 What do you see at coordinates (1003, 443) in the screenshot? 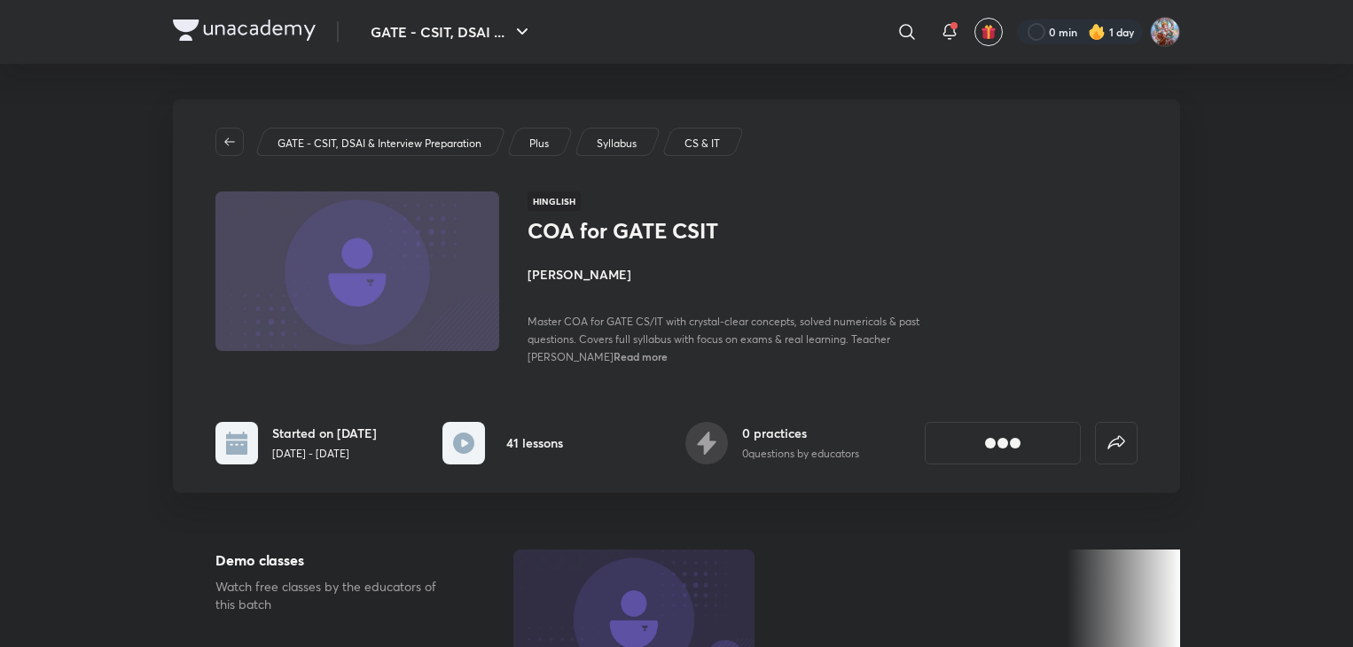
I see `button: [object Object]` at bounding box center [1003, 443].